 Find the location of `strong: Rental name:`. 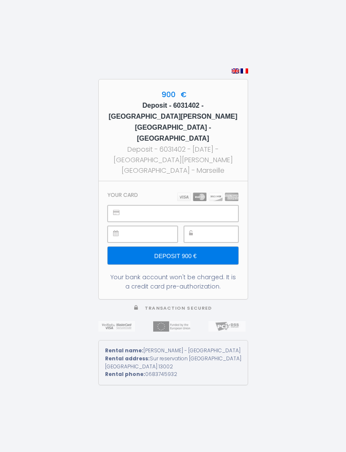

strong: Rental name: is located at coordinates (124, 350).